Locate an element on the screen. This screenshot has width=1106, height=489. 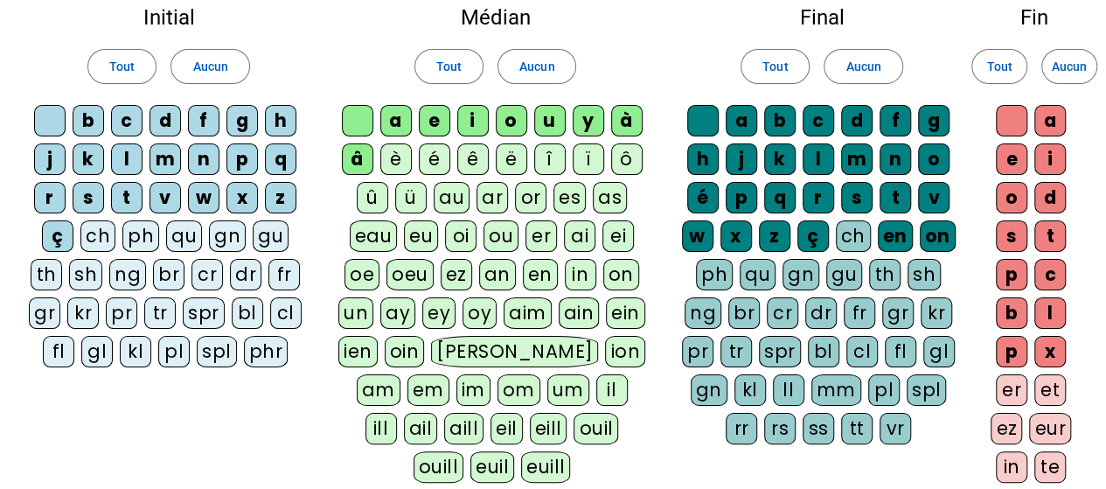
div: oeu is located at coordinates (410, 275).